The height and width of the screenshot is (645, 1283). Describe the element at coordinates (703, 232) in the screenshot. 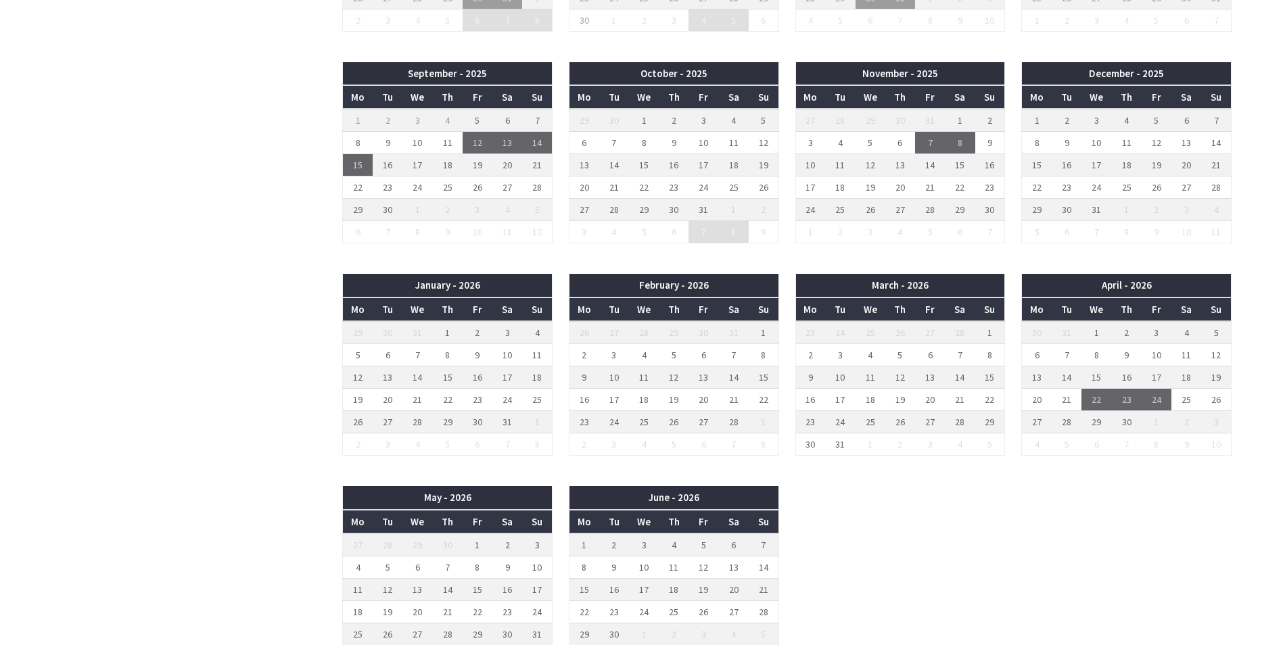

I see `td: 7` at that location.